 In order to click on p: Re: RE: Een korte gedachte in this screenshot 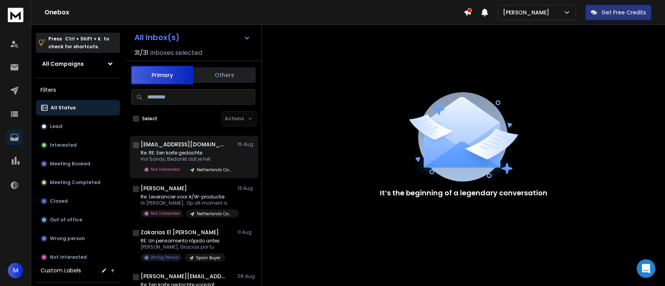, I will do `click(187, 153)`.